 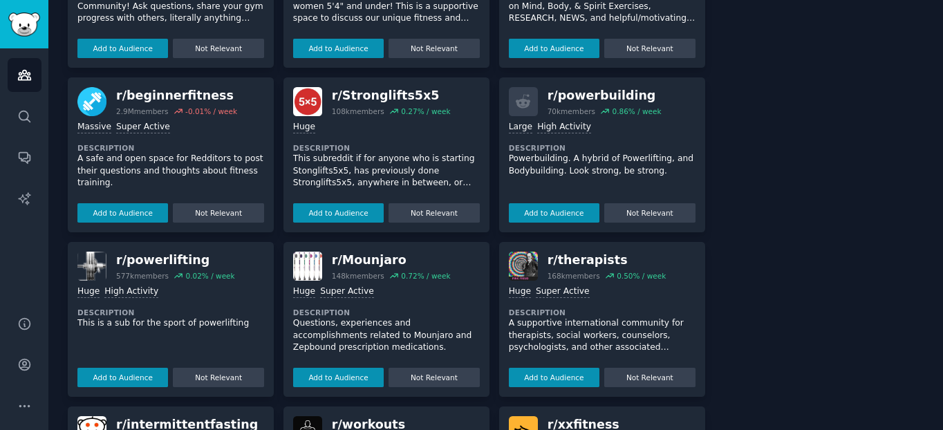 What do you see at coordinates (386, 335) in the screenshot?
I see `p: Questions, experiences and accomplishments related to Mounjaro and Zepbound prescription medicati...` at bounding box center [386, 335].